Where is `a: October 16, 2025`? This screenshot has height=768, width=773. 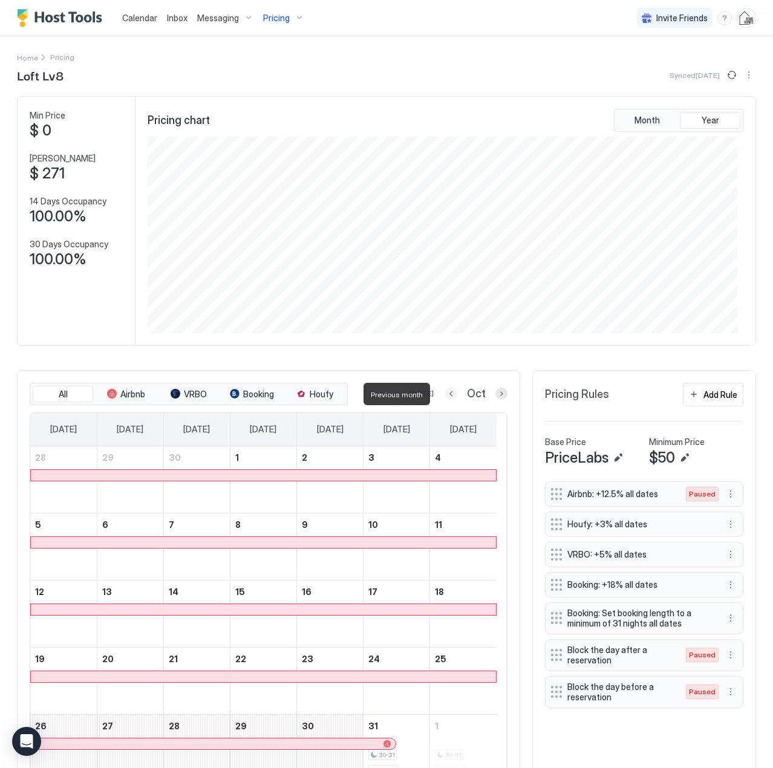
a: October 16, 2025 is located at coordinates (330, 591).